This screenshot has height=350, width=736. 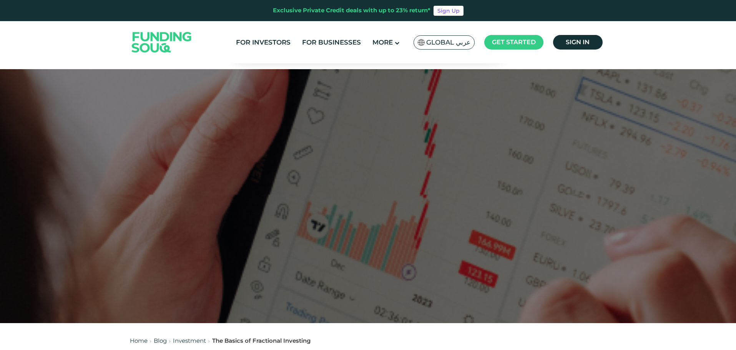 What do you see at coordinates (578, 42) in the screenshot?
I see `a: Sign in` at bounding box center [578, 42].